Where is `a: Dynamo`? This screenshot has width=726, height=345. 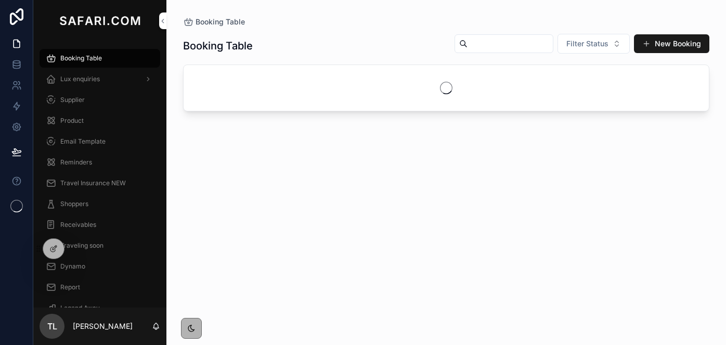 a: Dynamo is located at coordinates (100, 266).